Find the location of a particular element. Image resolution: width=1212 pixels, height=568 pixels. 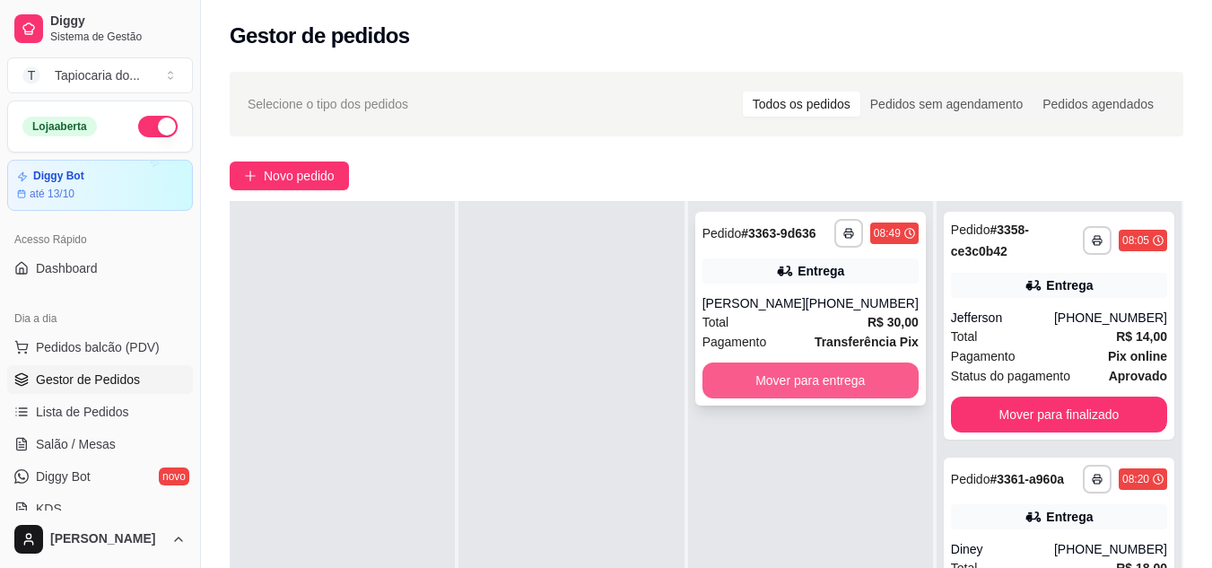

strong: # 3363-9d636 is located at coordinates (778, 233).